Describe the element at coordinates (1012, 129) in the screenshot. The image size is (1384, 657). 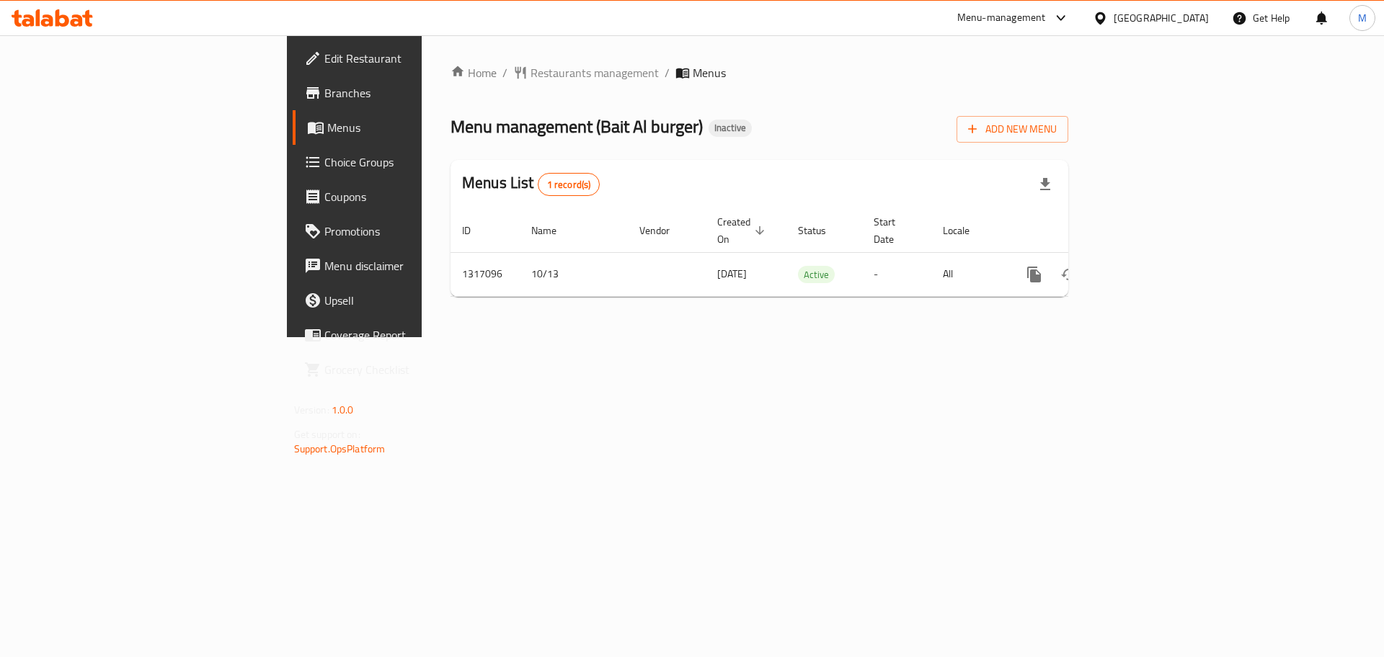
I see `span: Add New Menu` at that location.